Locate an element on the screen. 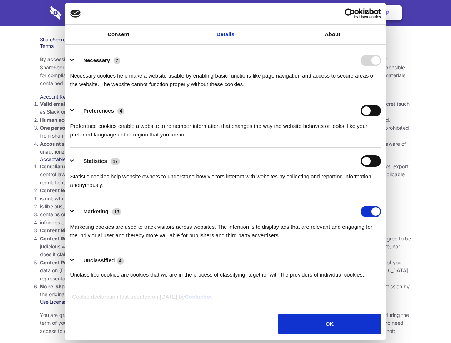 The width and height of the screenshot is (451, 343). li: Only human beings may create accounts. “Bot” accounts — those created by software, in an automate... is located at coordinates (225, 120).